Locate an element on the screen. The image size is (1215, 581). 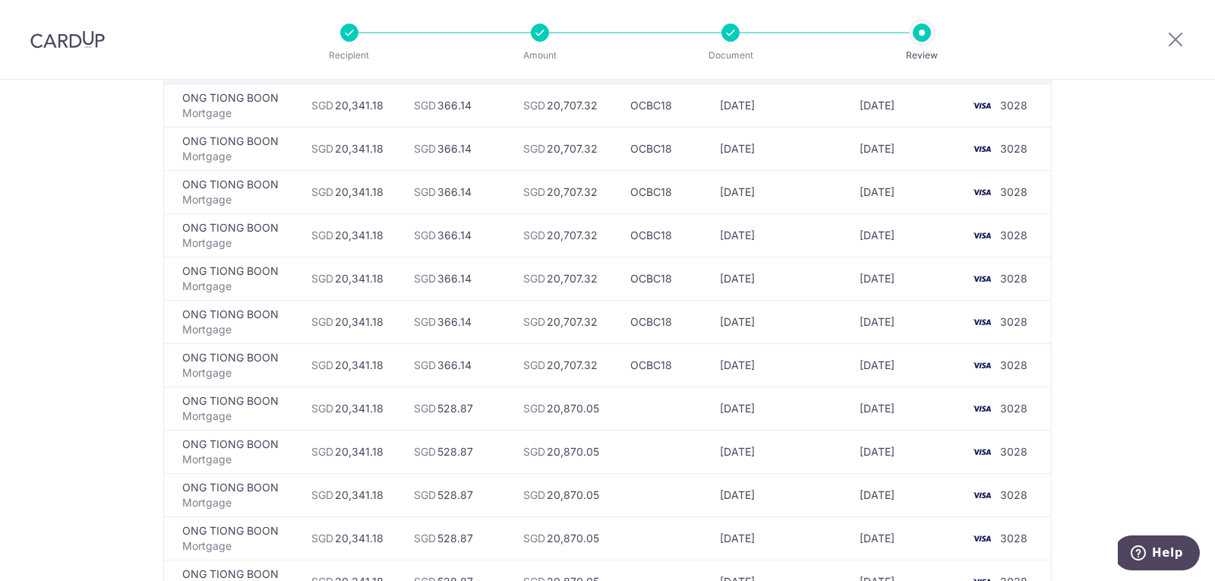
p: Recipient is located at coordinates (349, 55).